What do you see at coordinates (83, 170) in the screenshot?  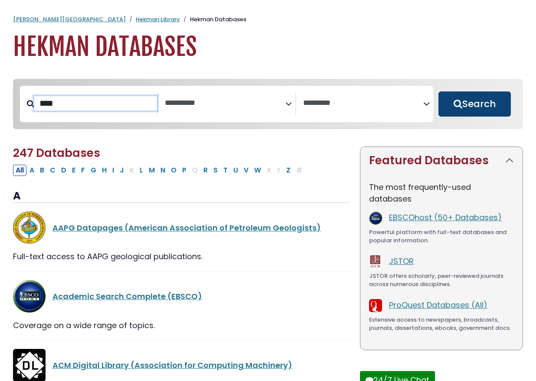 I see `button: Filter Results F` at bounding box center [83, 170].